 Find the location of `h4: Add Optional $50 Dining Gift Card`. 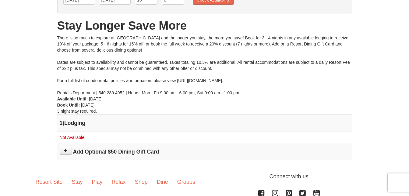

h4: Add Optional $50 Dining Gift Card is located at coordinates (205, 151).